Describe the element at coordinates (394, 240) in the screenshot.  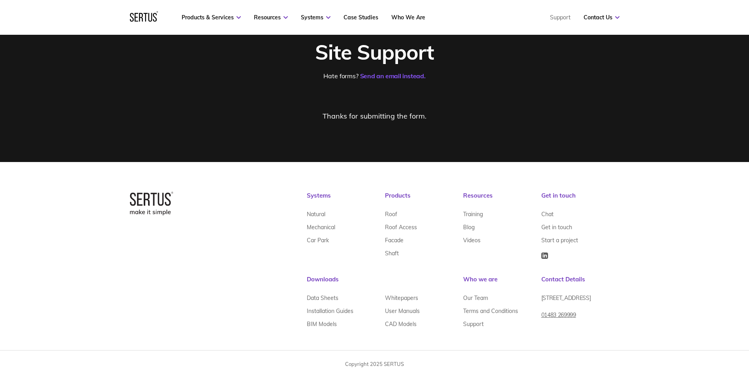
I see `a: Facade` at that location.